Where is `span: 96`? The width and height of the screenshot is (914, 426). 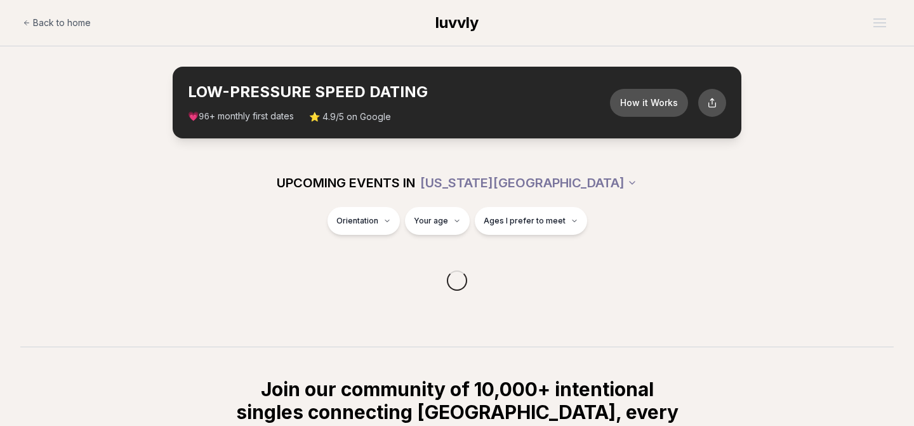 span: 96 is located at coordinates (204, 117).